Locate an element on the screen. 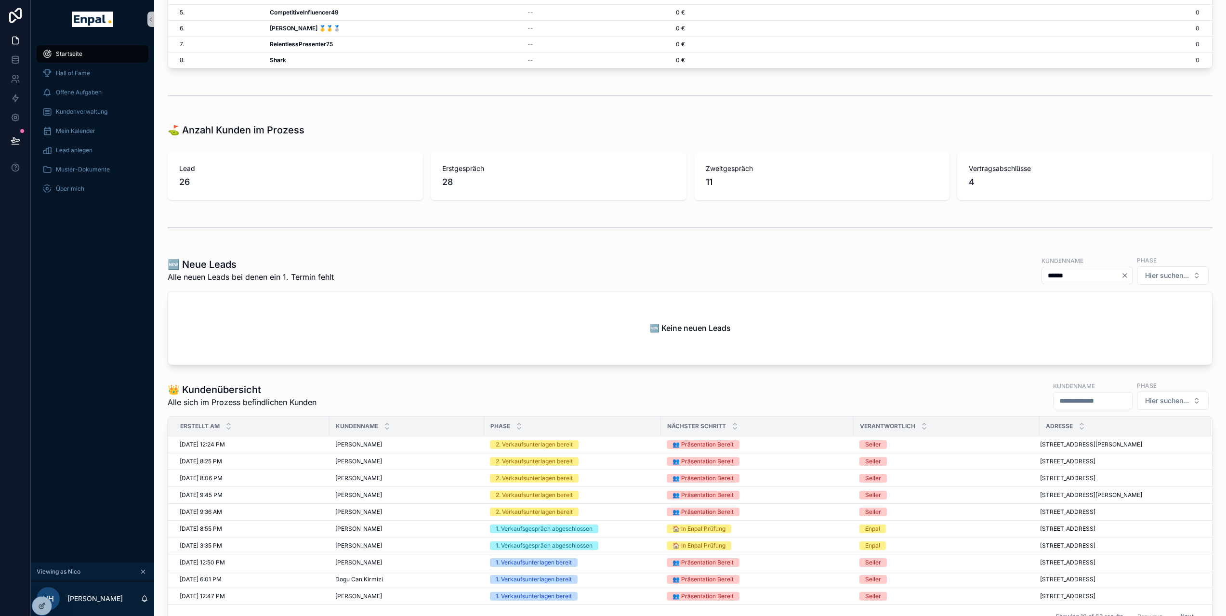 Image resolution: width=1226 pixels, height=616 pixels. label: Phase is located at coordinates (1147, 260).